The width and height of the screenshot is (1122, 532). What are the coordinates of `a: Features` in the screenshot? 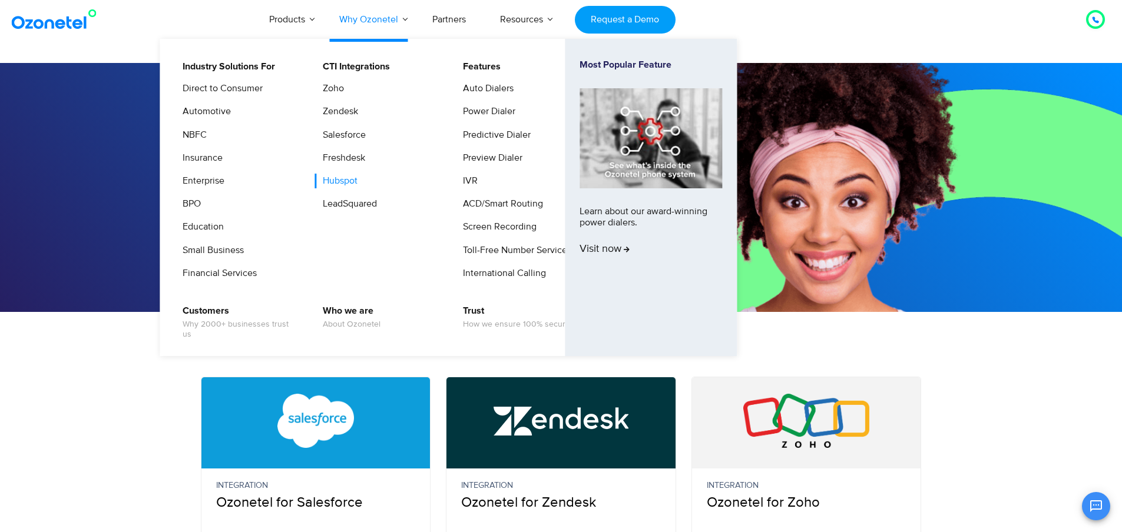 It's located at (479, 67).